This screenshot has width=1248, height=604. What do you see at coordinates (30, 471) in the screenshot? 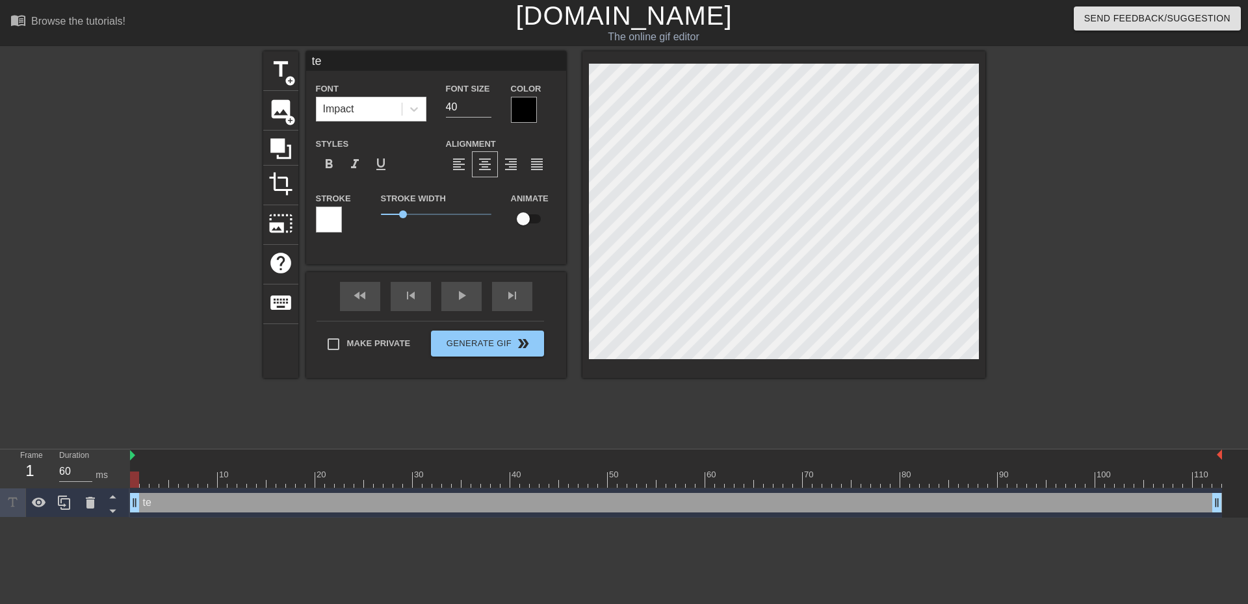
I see `div: 1` at bounding box center [30, 471].